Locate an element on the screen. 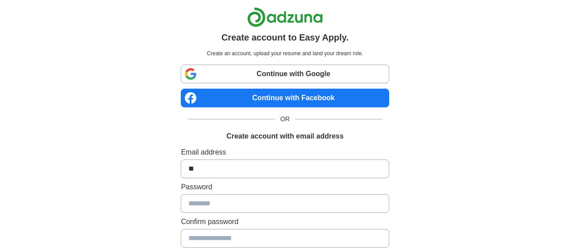 The width and height of the screenshot is (570, 249). label: Email address is located at coordinates (285, 152).